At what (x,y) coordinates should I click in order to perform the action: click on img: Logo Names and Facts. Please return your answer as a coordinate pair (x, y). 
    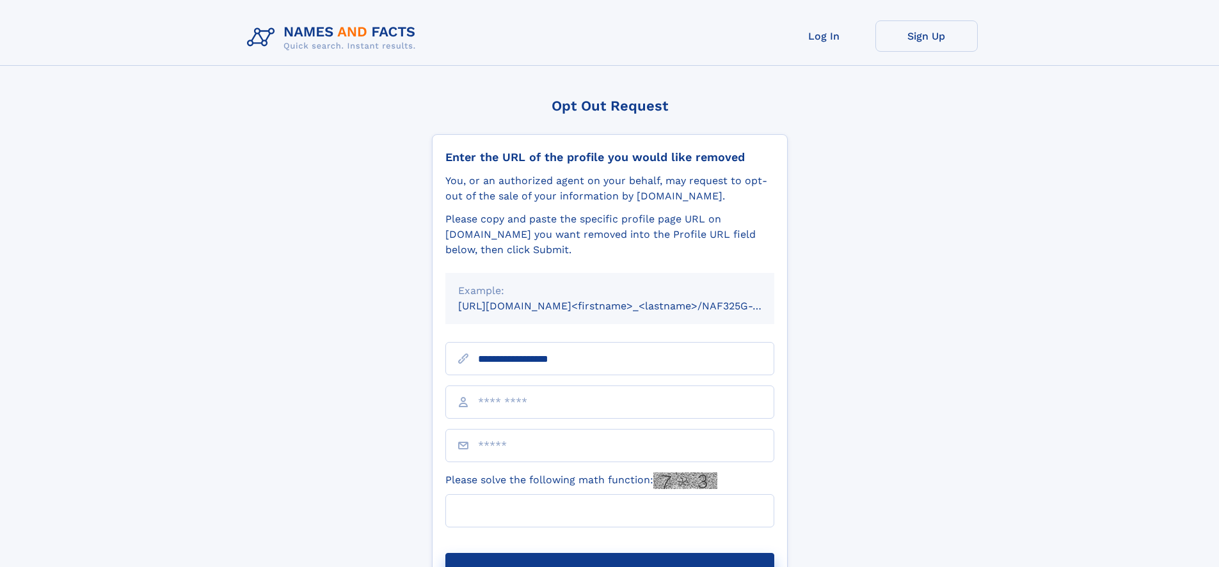
    Looking at the image, I should click on (334, 38).